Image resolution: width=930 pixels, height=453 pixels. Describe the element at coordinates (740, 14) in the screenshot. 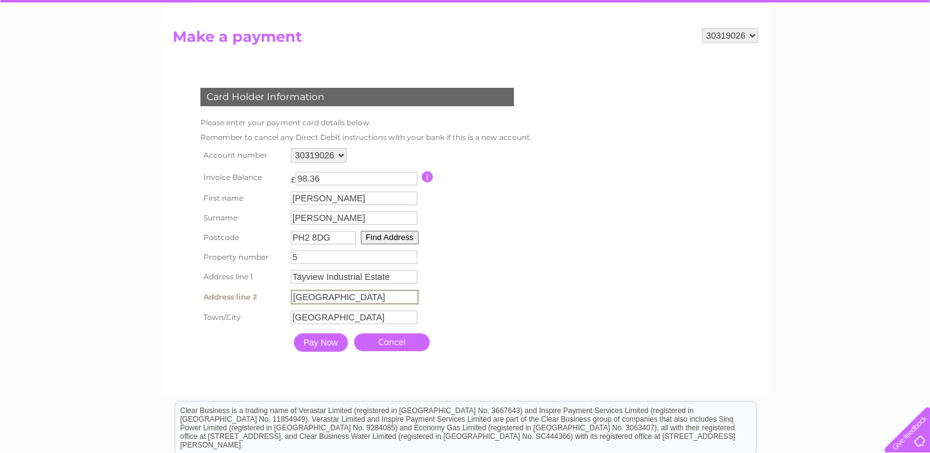

I see `a: 0333 014 3131` at that location.